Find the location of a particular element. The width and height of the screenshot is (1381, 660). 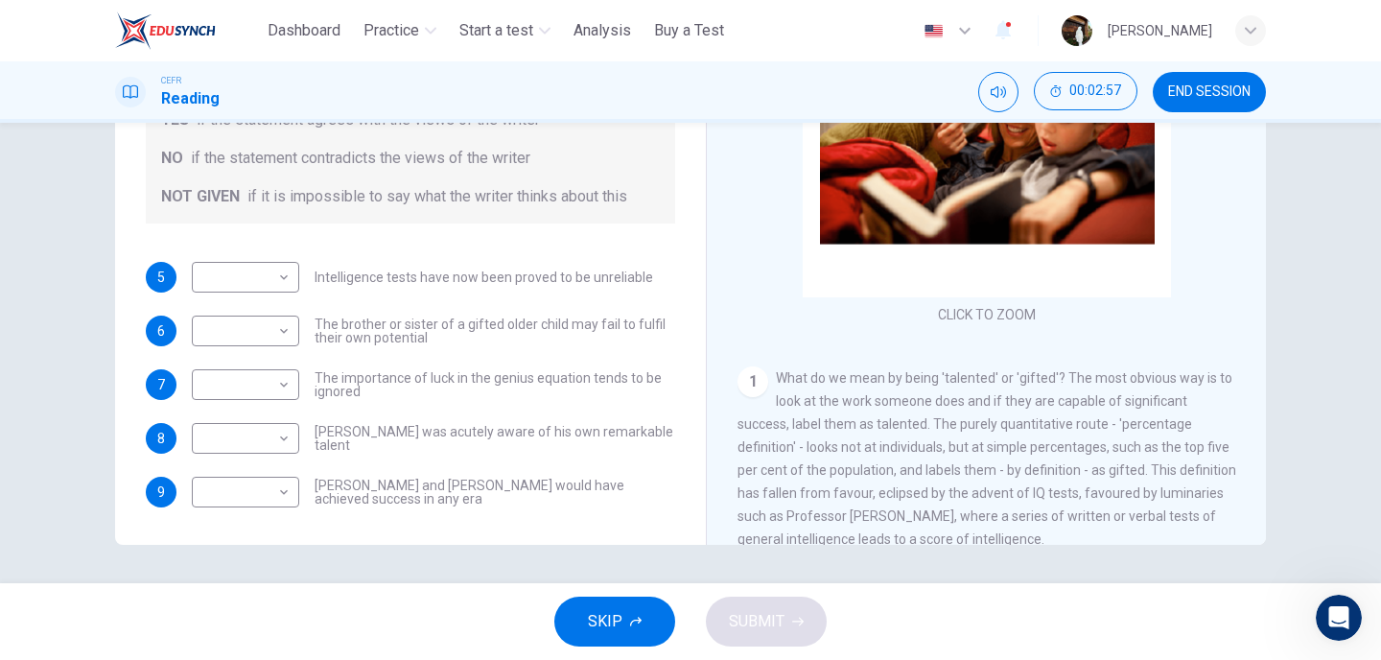

button: 00:02:57 is located at coordinates (1085, 91).